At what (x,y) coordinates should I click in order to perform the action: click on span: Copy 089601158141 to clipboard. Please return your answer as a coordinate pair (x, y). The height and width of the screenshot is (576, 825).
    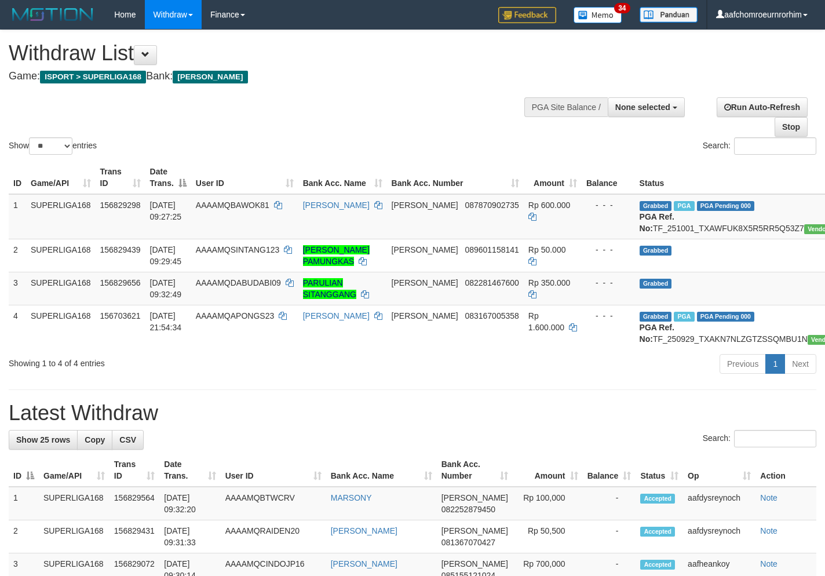
    Looking at the image, I should click on (492, 250).